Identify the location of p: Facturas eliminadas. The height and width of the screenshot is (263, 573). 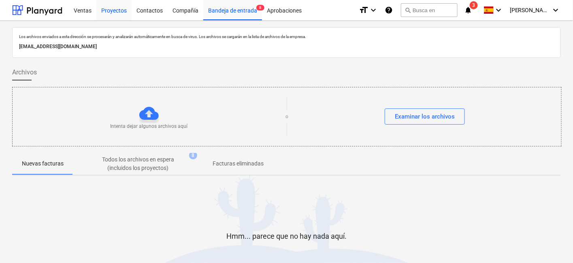
(238, 164).